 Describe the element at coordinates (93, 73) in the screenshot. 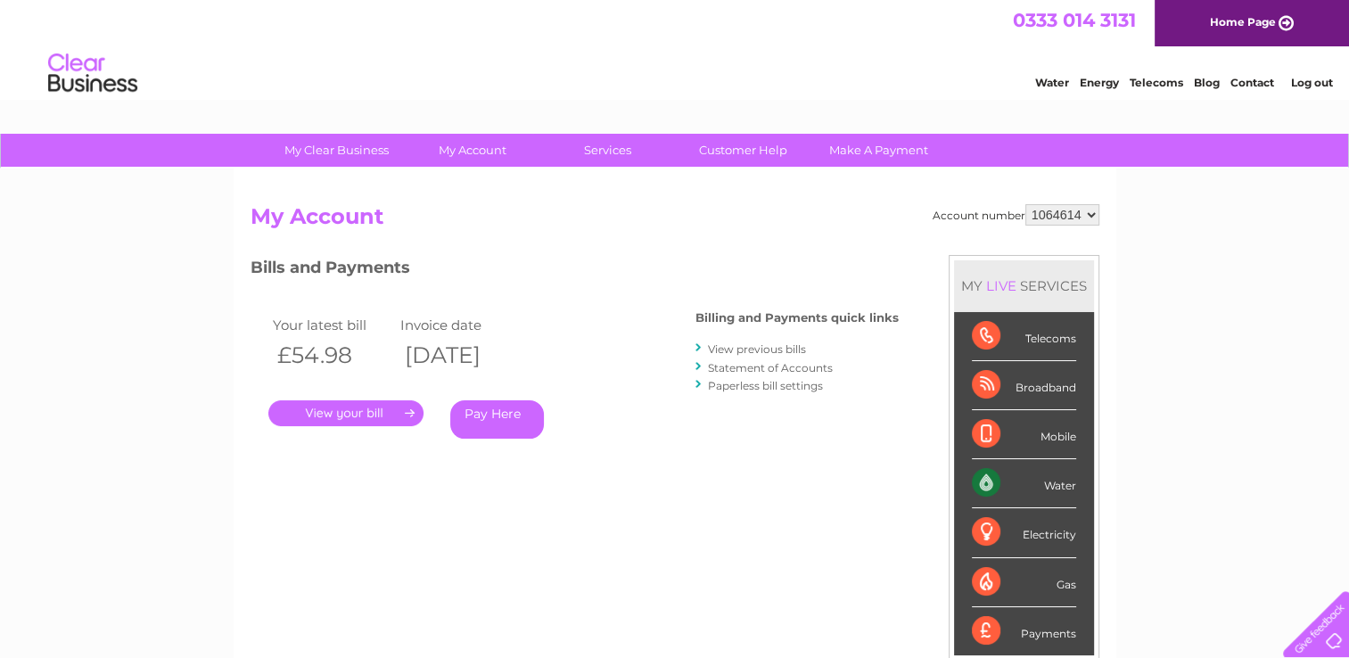

I see `img: logo.png` at that location.